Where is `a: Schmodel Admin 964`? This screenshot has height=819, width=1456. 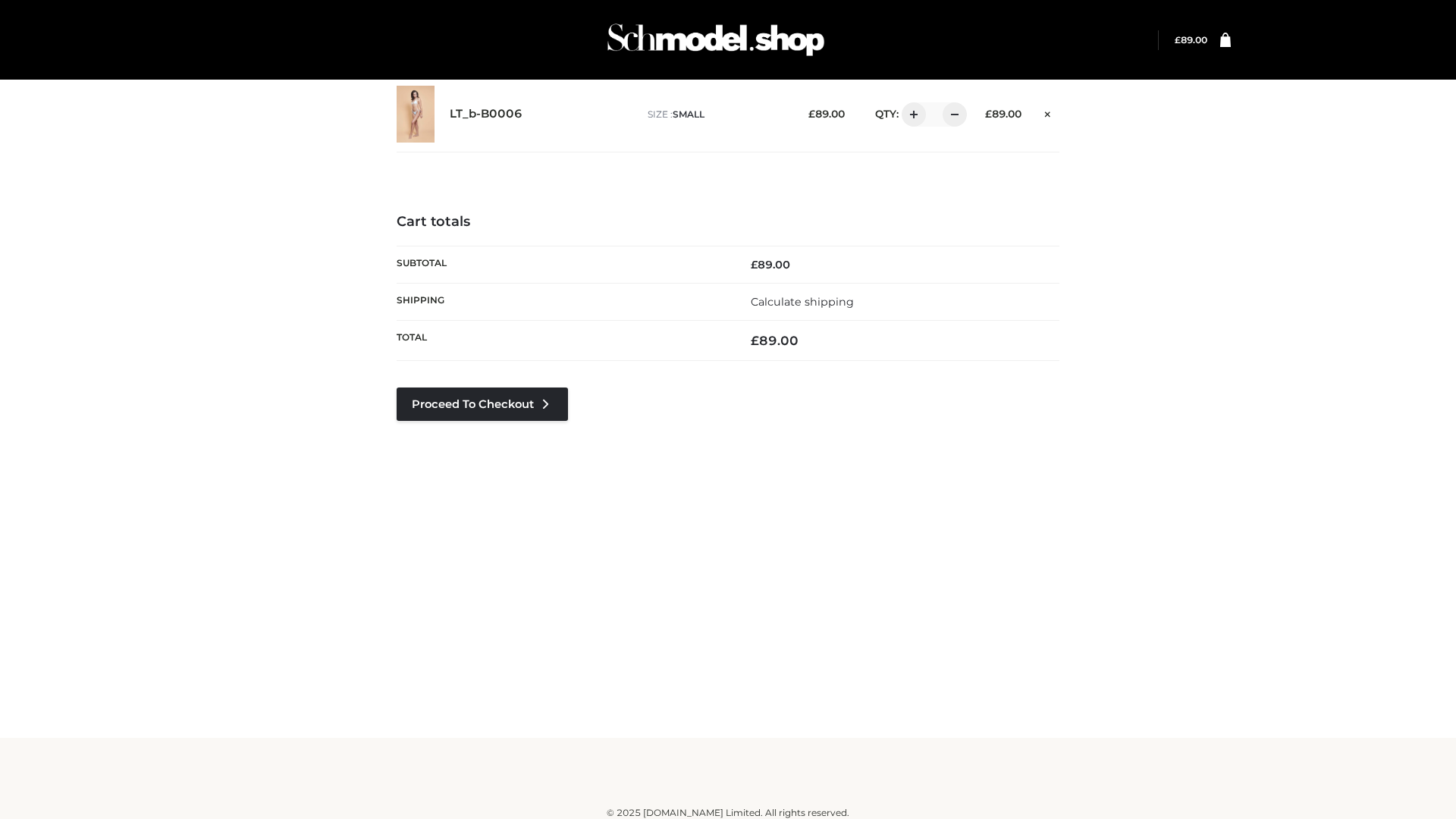 a: Schmodel Admin 964 is located at coordinates (716, 40).